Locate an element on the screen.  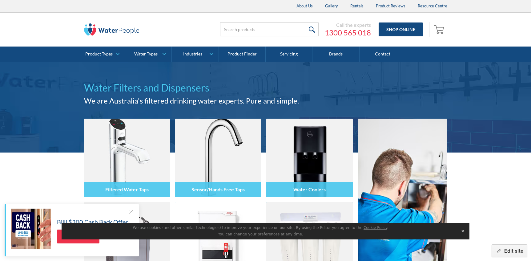
input: Search products is located at coordinates (269, 29).